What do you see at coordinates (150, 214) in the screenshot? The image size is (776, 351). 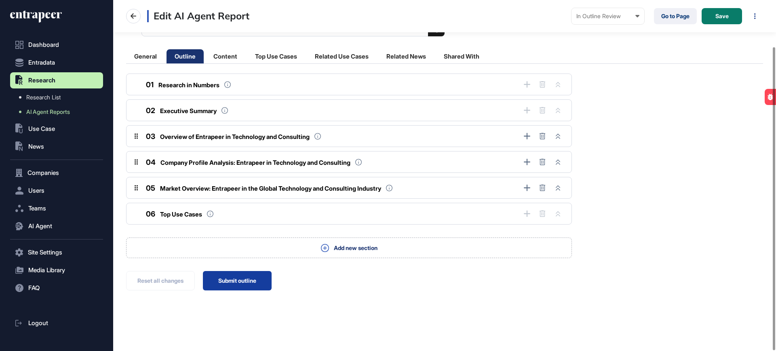 I see `span: 06` at bounding box center [150, 214].